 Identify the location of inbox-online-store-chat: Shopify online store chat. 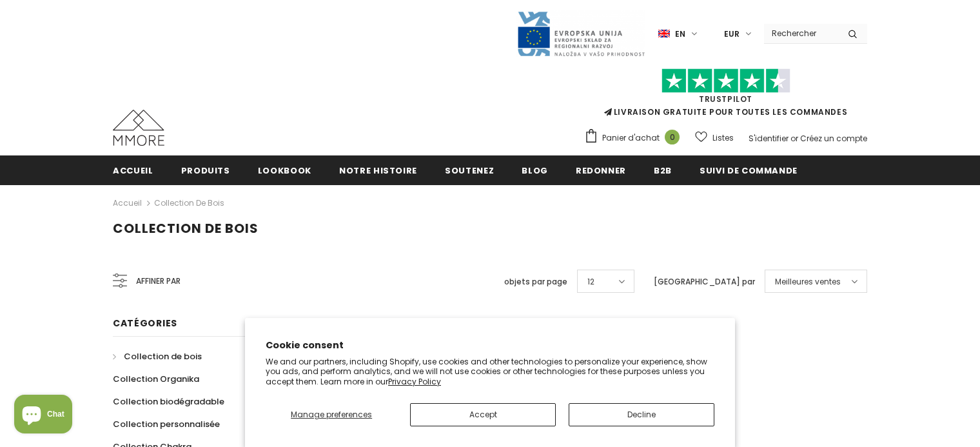
(43, 415).